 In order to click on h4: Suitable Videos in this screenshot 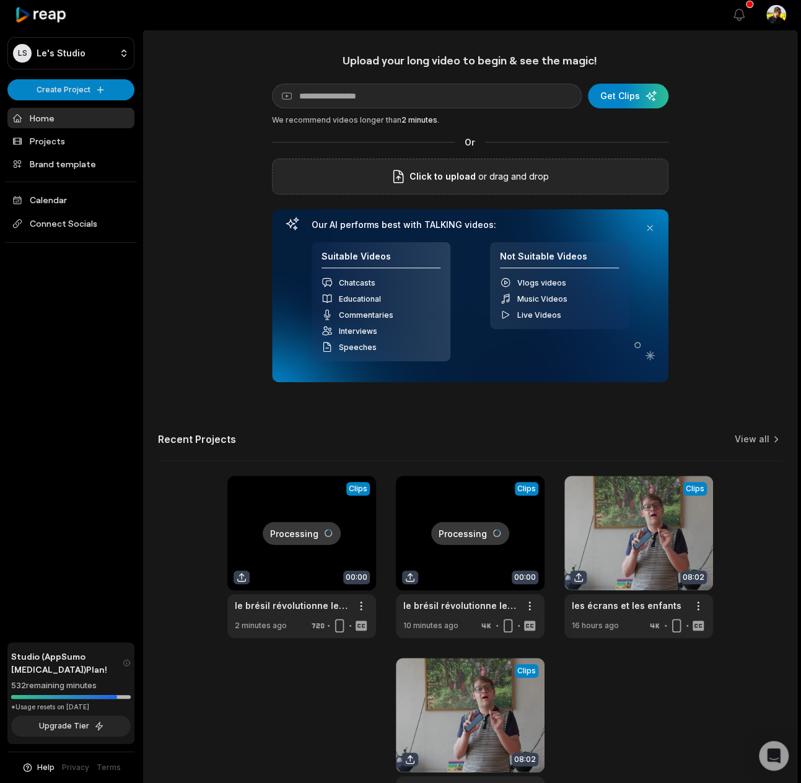, I will do `click(381, 260)`.